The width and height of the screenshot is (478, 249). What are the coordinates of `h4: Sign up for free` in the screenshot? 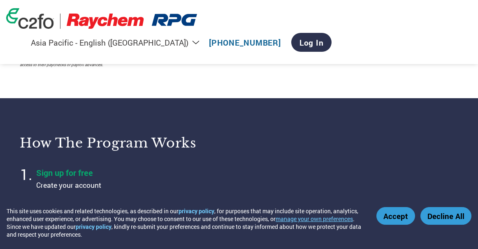 It's located at (132, 173).